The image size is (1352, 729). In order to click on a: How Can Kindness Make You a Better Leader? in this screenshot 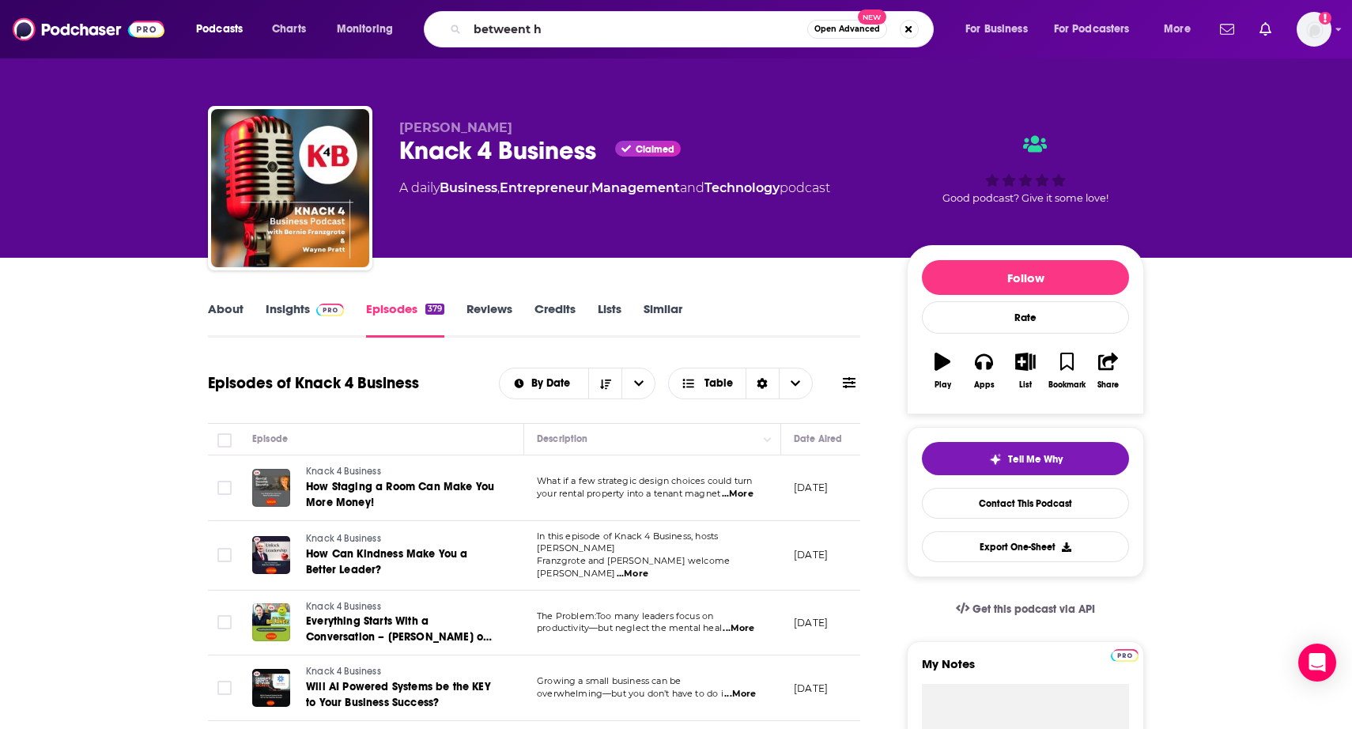, I will do `click(401, 562)`.